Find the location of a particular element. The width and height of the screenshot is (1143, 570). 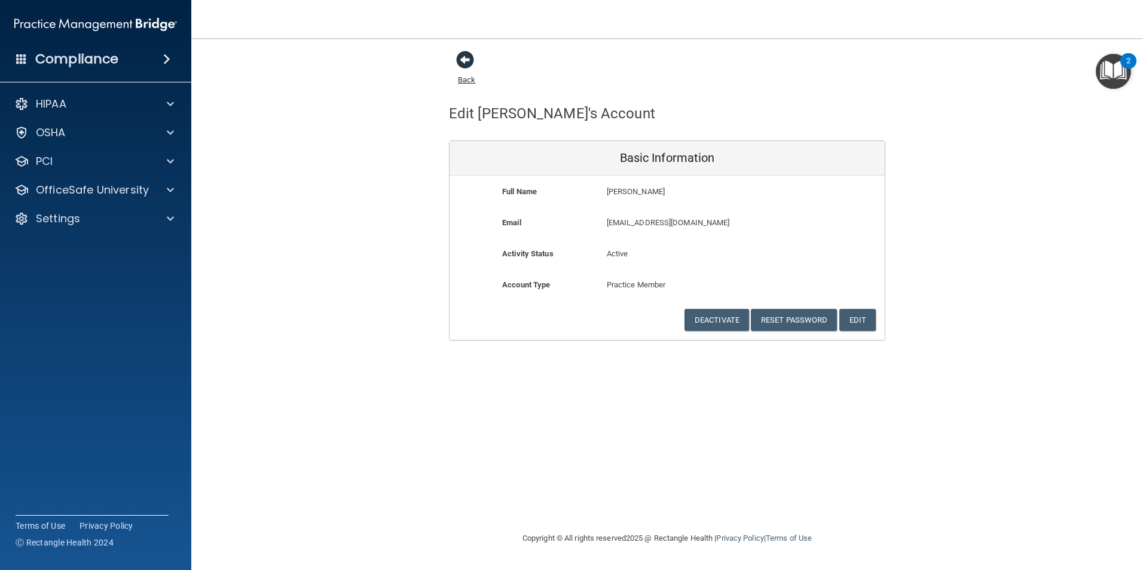

div: Basic Information is located at coordinates (667, 158).